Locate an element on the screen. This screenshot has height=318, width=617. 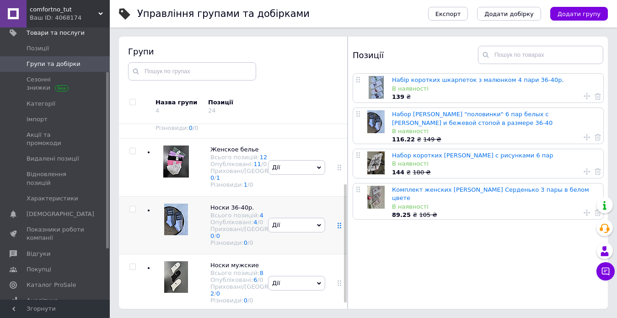
span: 105 ₴ is located at coordinates (428, 215).